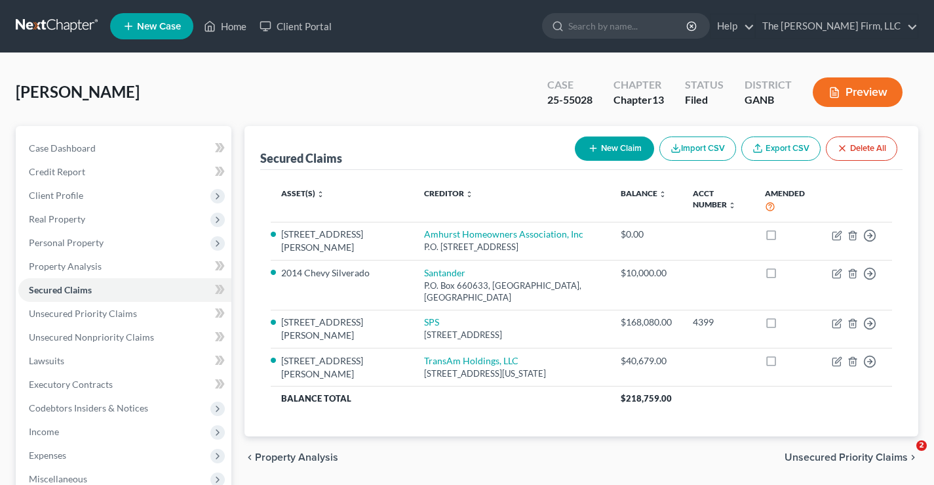  What do you see at coordinates (715, 199) in the screenshot?
I see `a: Acct Number unfold_more` at bounding box center [715, 199].